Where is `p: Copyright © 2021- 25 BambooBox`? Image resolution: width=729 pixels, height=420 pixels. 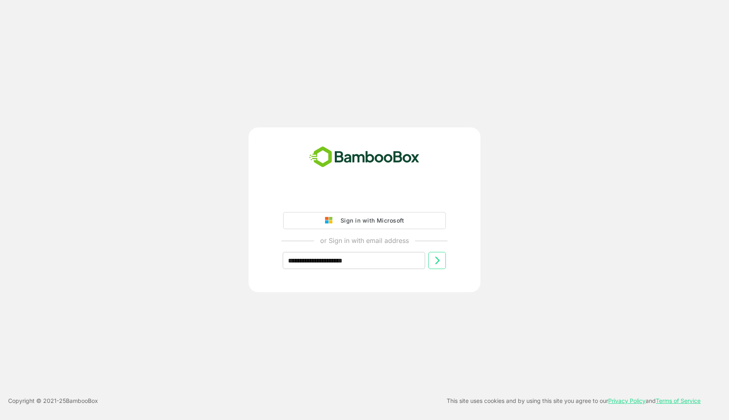
p: Copyright © 2021- 25 BambooBox is located at coordinates (53, 401).